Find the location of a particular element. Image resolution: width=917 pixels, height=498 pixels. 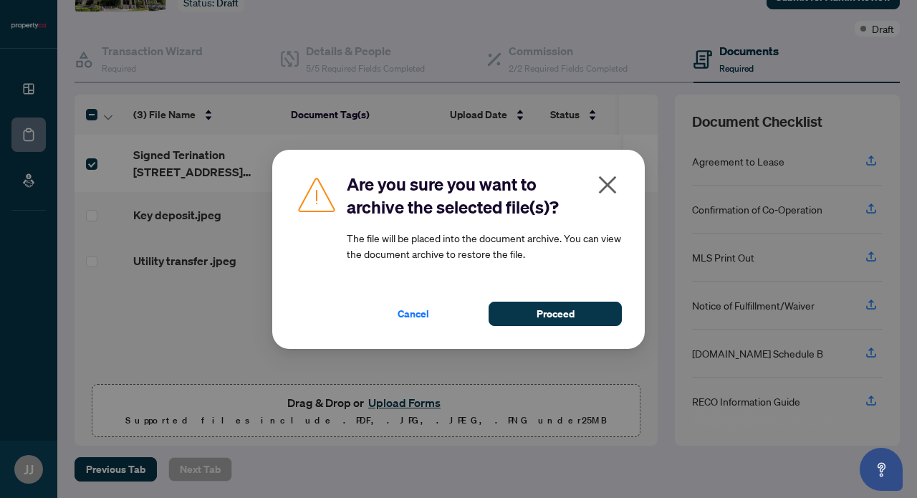

button: Proceed is located at coordinates (555, 314).